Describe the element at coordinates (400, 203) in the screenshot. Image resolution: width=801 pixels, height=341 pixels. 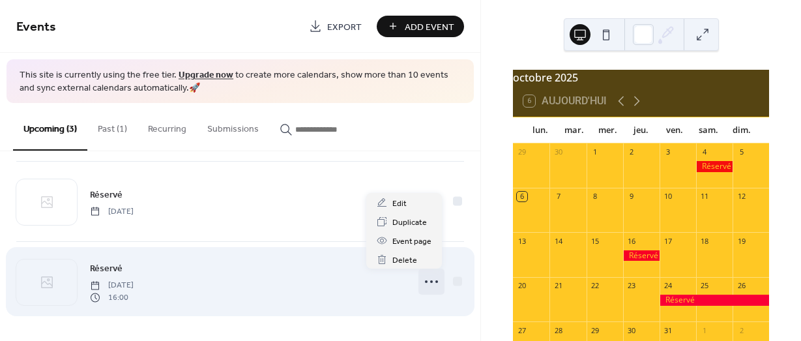
I see `span: Edit` at that location.